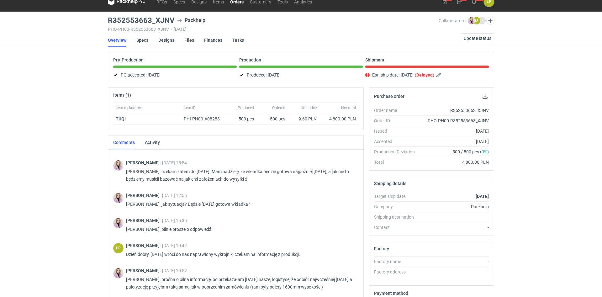 This screenshot has height=297, width=602. Describe the element at coordinates (213, 40) in the screenshot. I see `a: Finances` at that location.